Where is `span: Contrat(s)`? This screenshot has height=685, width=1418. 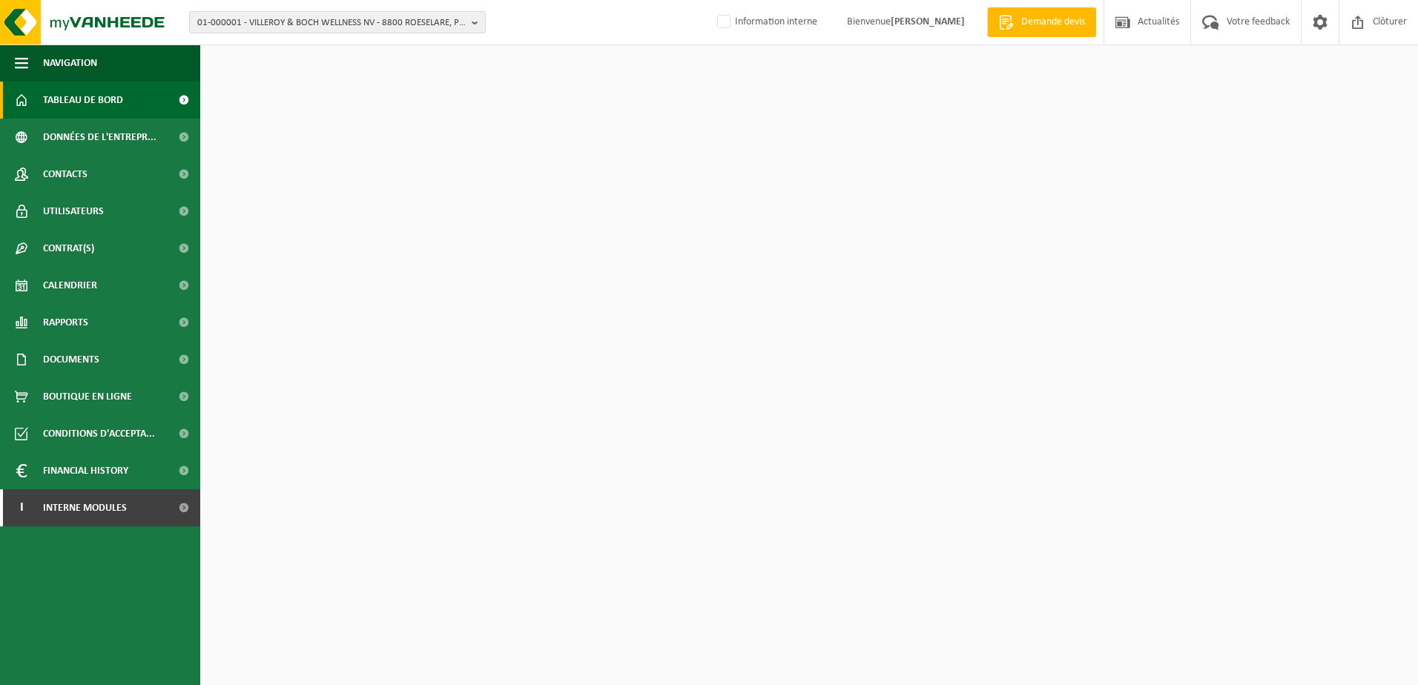
span: Contrat(s) is located at coordinates (68, 248).